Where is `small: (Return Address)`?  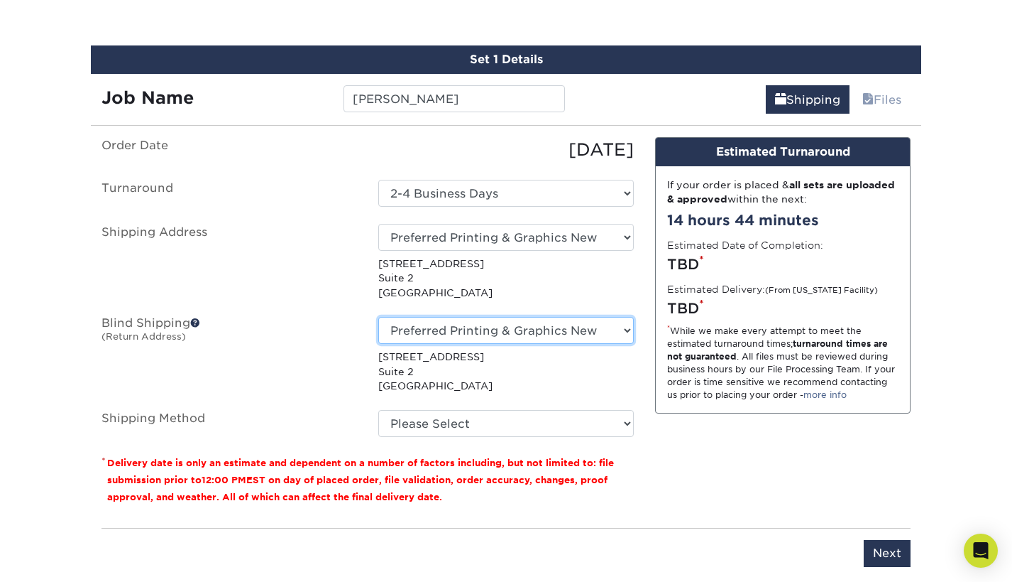 small: (Return Address) is located at coordinates (143, 336).